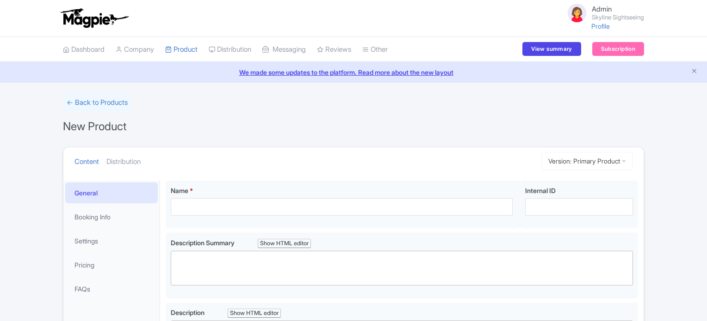 This screenshot has width=707, height=321. Describe the element at coordinates (375, 49) in the screenshot. I see `a: Other` at that location.